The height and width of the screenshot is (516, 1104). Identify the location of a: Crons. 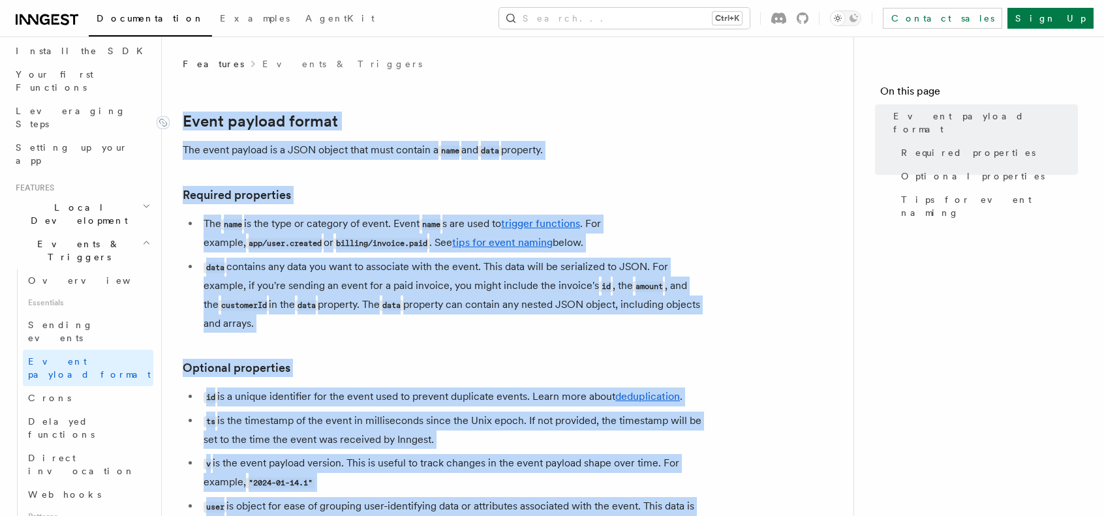
(88, 398).